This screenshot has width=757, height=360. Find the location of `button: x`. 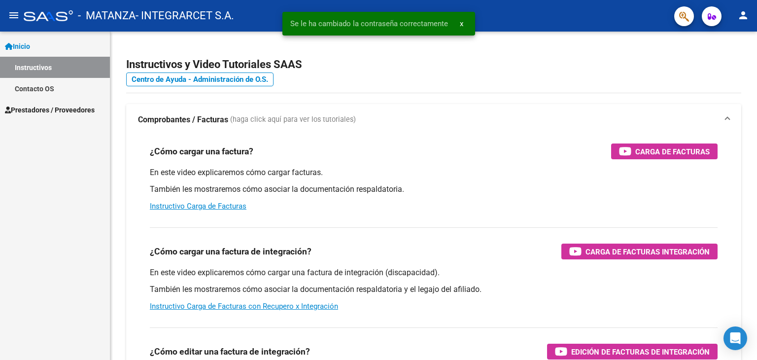

button: x is located at coordinates (461, 24).